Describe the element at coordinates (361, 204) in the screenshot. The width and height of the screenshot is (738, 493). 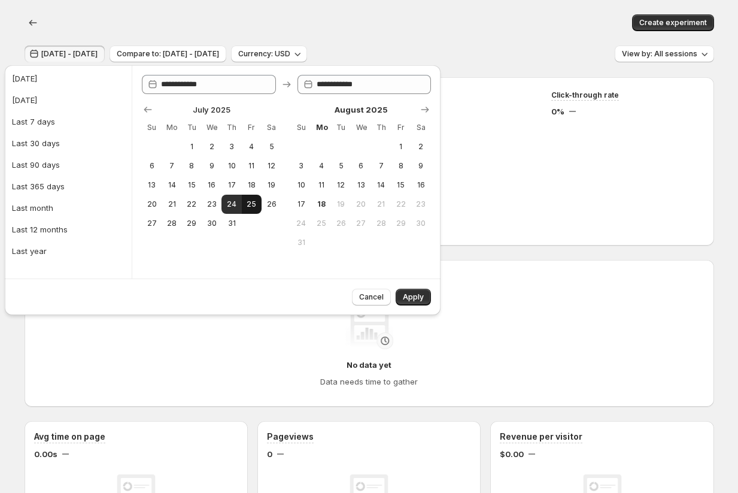
I see `span: 20` at that location.